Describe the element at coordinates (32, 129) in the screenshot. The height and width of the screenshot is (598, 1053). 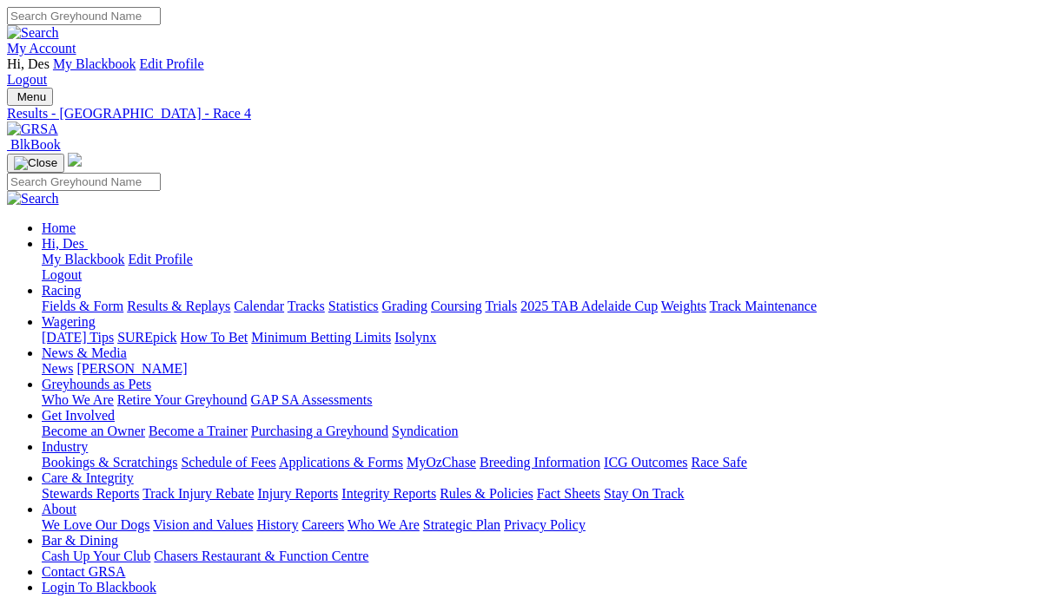
I see `img: GRSA` at that location.